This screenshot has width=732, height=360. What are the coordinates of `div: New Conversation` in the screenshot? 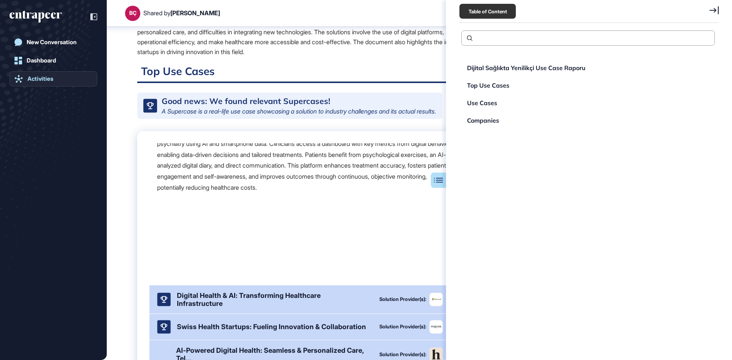 It's located at (51, 42).